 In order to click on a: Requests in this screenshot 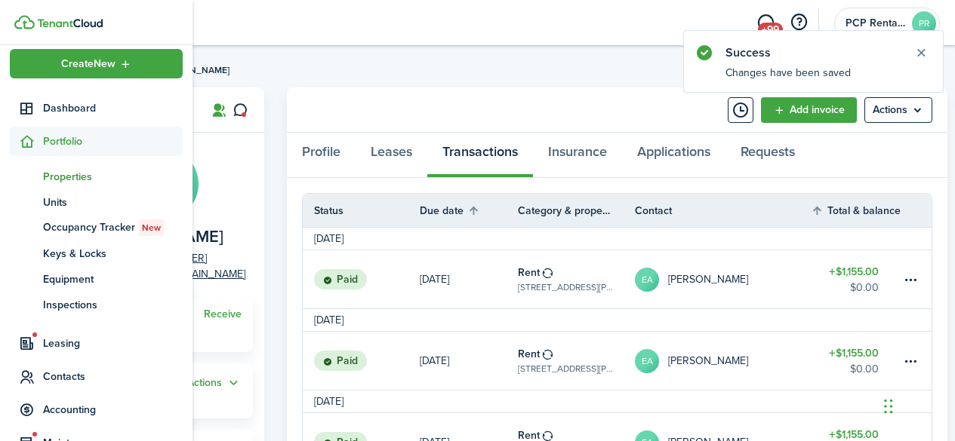, I will do `click(768, 155)`.